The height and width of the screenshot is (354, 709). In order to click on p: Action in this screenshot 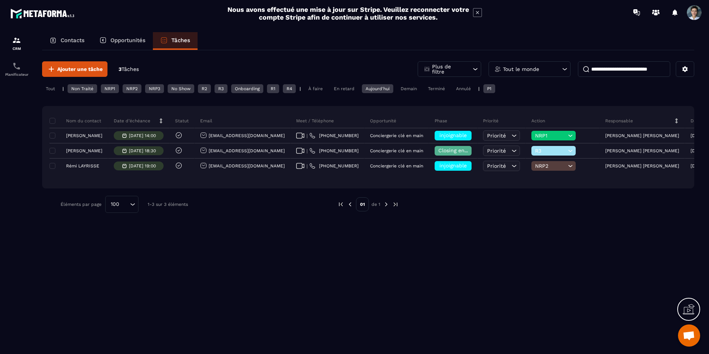, I will do `click(538, 121)`.